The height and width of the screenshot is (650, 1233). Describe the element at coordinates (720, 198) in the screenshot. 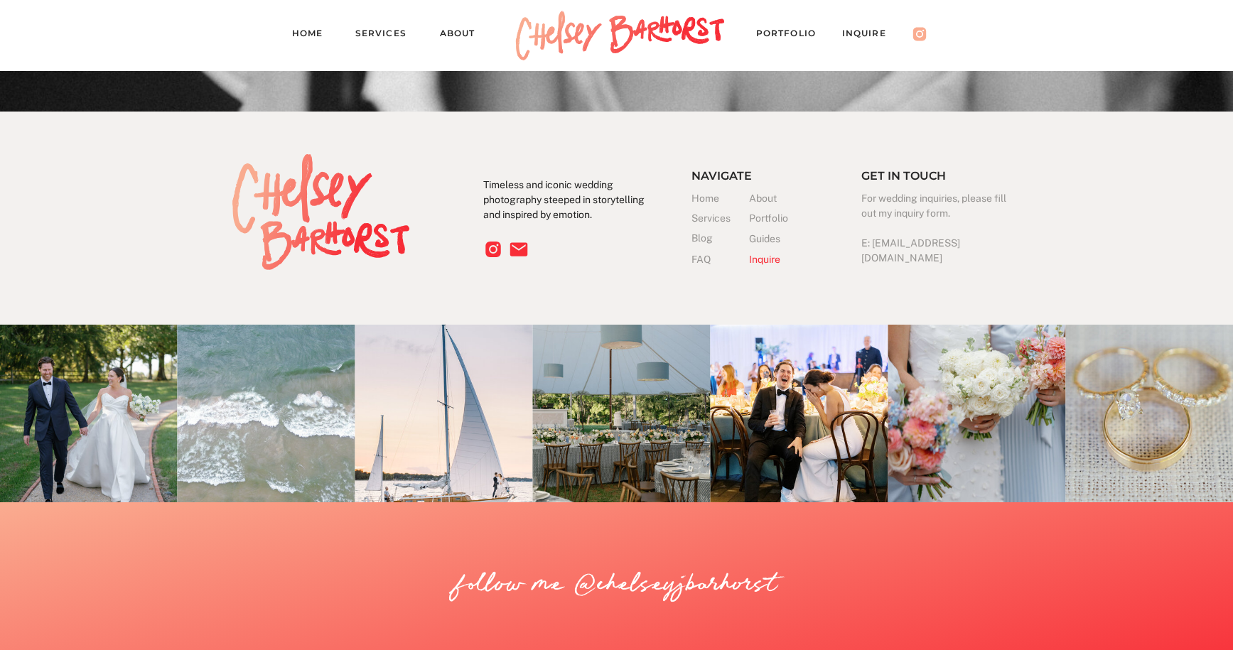

I see `h3: Home` at that location.